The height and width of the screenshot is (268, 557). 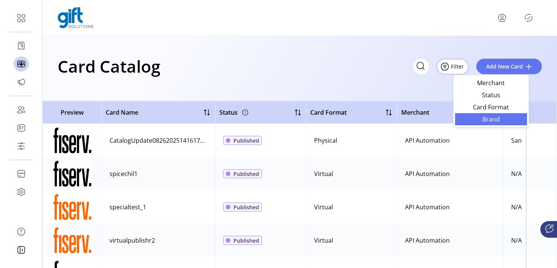 I want to click on div: specialtest_1, so click(x=128, y=207).